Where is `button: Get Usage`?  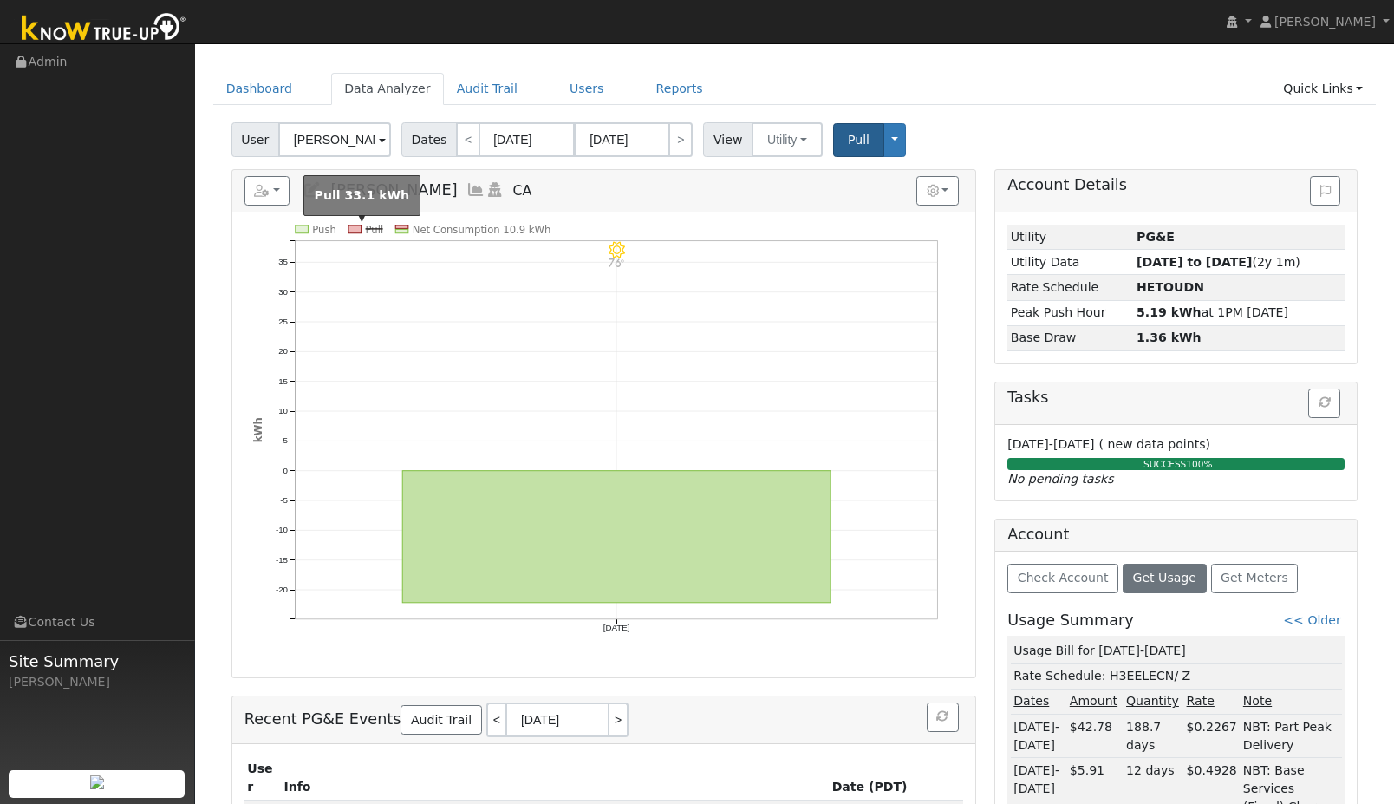 button: Get Usage is located at coordinates (1164, 578).